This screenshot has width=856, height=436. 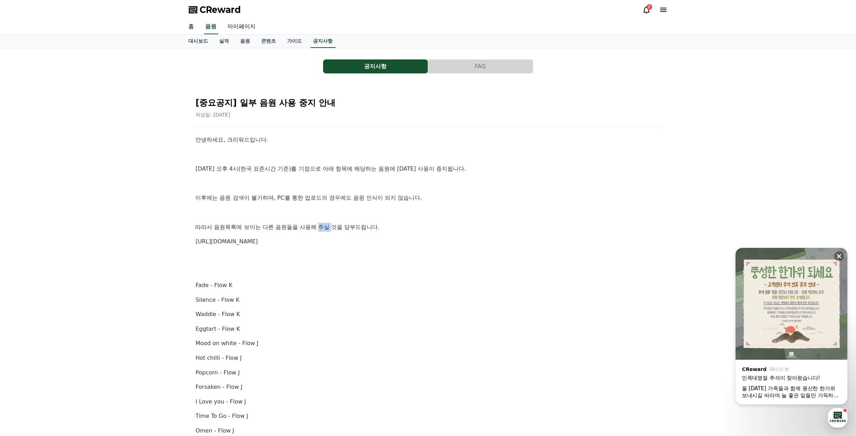 I want to click on a: 설정, so click(x=112, y=231).